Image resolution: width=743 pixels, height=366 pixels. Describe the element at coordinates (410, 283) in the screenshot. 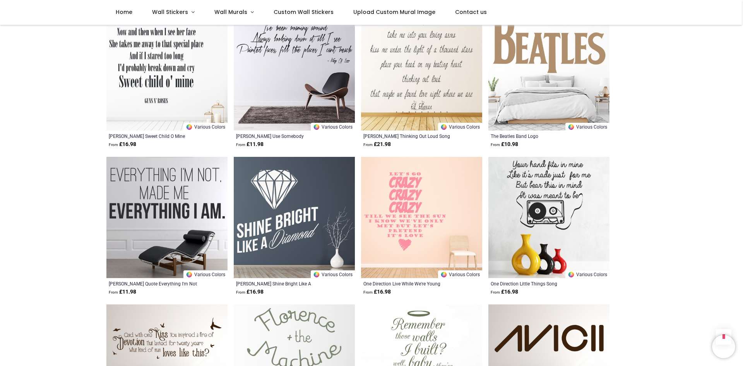

I see `div: One Direction Live While We're Young` at that location.